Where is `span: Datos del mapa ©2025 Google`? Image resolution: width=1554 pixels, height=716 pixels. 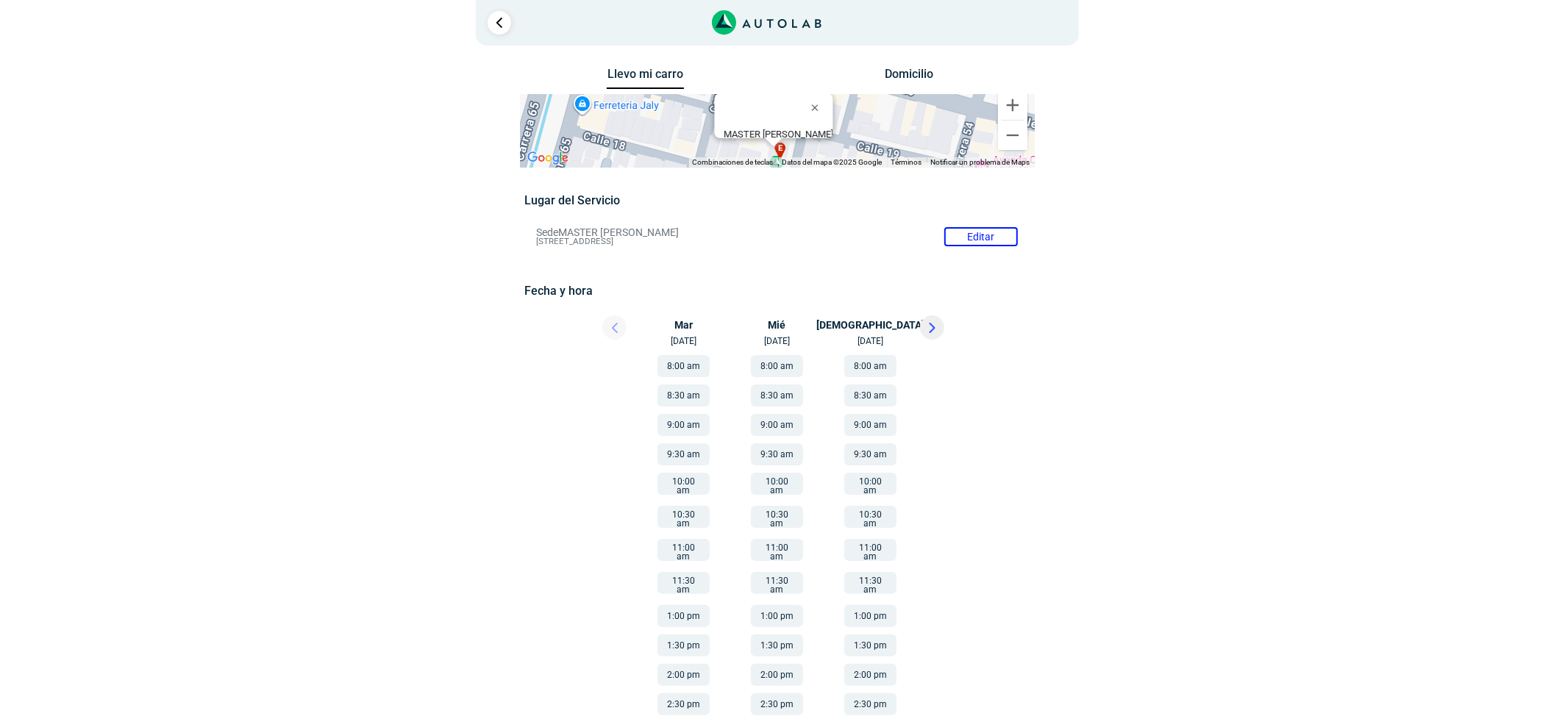
span: Datos del mapa ©2025 Google is located at coordinates (833, 162).